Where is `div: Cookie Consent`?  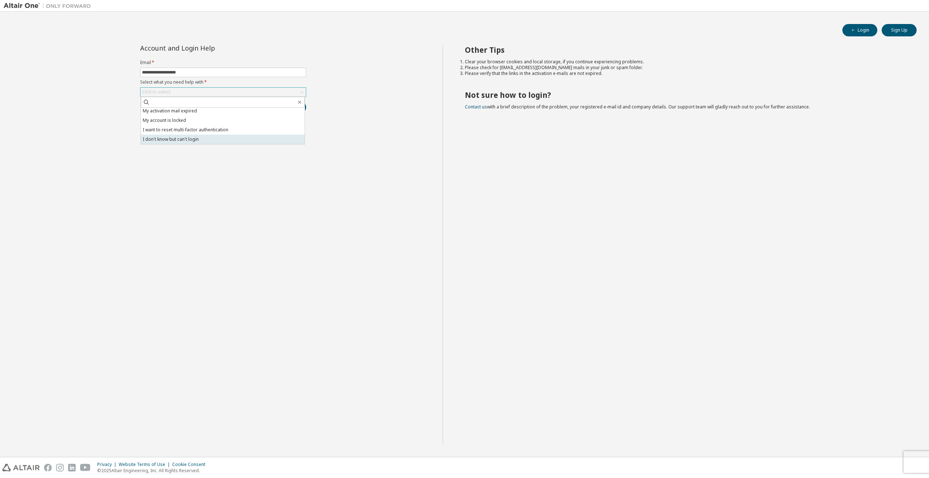
div: Cookie Consent is located at coordinates (191, 465).